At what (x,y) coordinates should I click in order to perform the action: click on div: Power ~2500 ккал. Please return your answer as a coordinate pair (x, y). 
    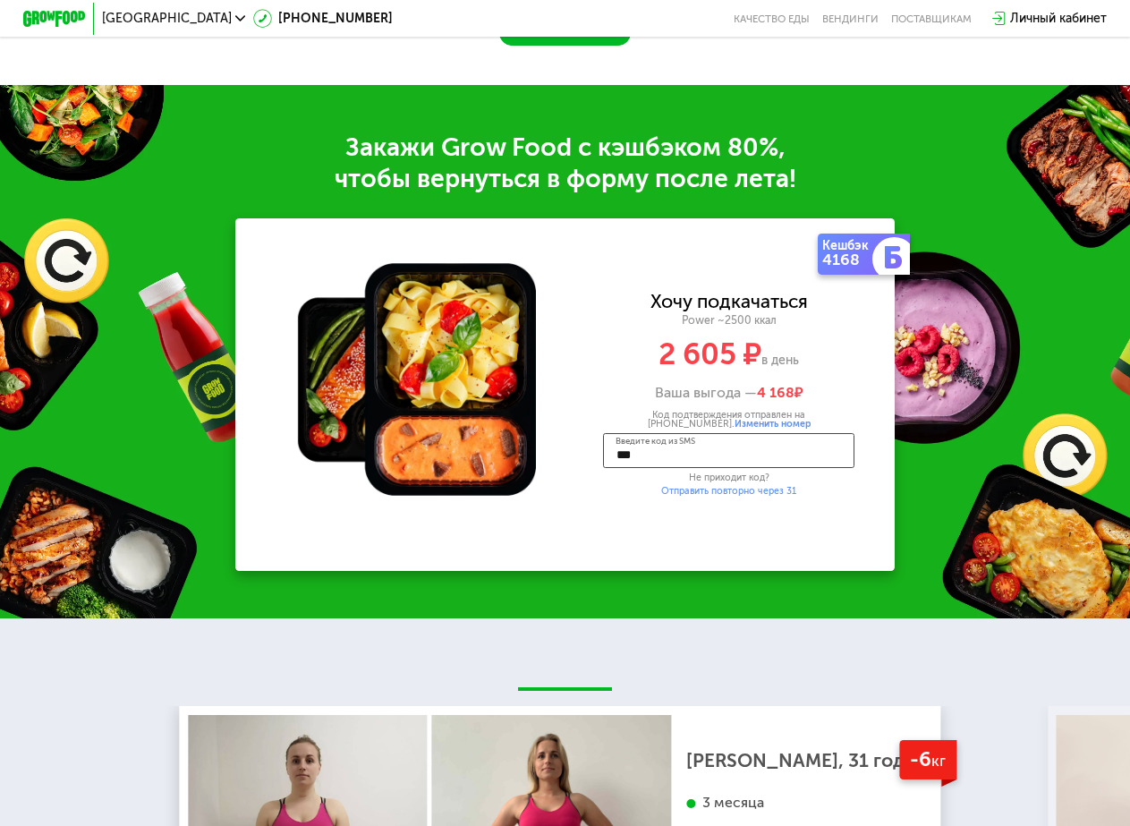
    Looking at the image, I should click on (729, 320).